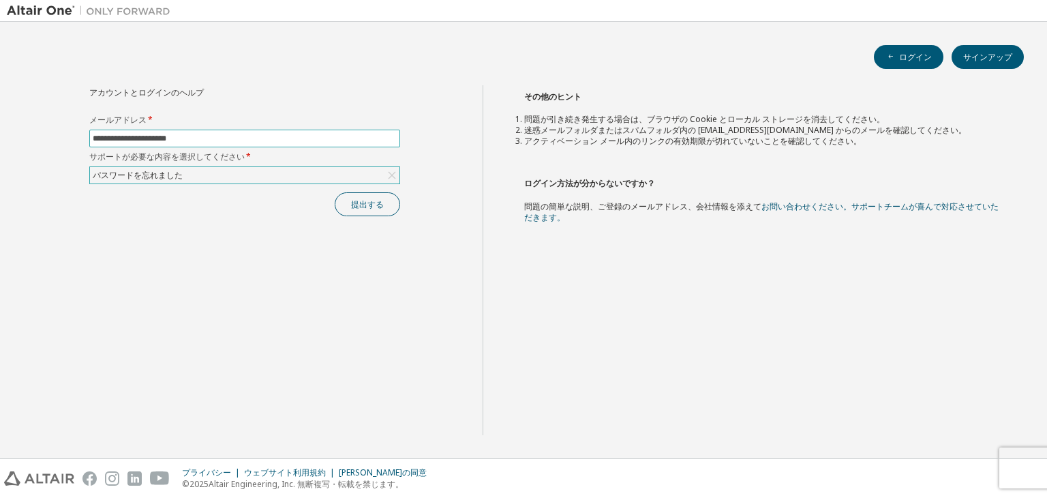 The image size is (1047, 498). Describe the element at coordinates (367, 204) in the screenshot. I see `button: 提出する` at that location.